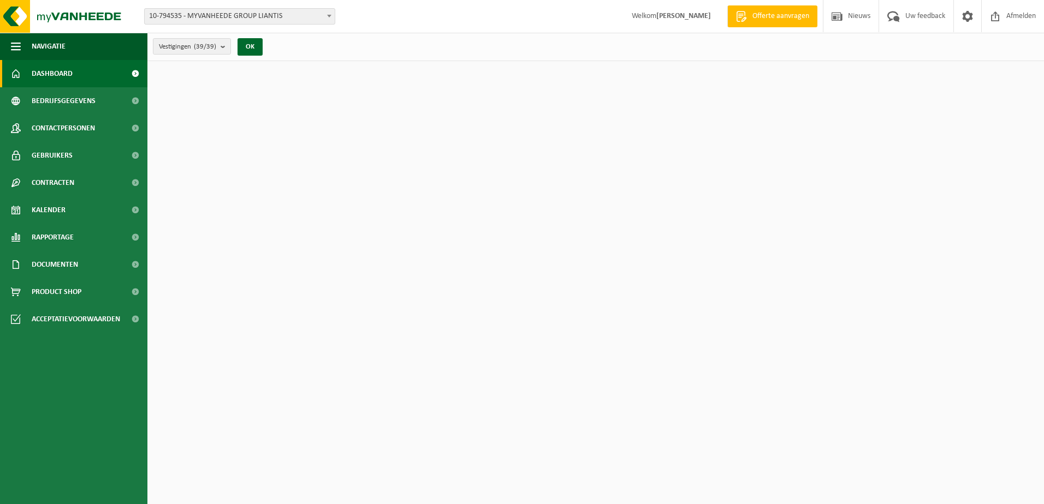 This screenshot has width=1044, height=504. Describe the element at coordinates (53, 183) in the screenshot. I see `span: Contracten` at that location.